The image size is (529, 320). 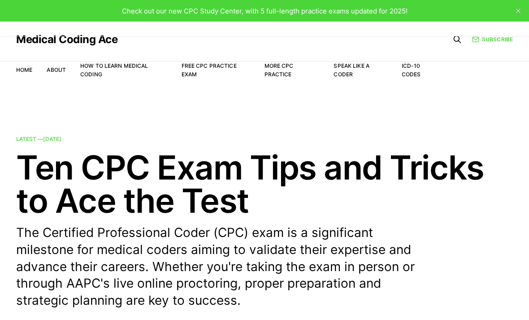 What do you see at coordinates (351, 70) in the screenshot?
I see `a: Speak Like a Coder` at bounding box center [351, 70].